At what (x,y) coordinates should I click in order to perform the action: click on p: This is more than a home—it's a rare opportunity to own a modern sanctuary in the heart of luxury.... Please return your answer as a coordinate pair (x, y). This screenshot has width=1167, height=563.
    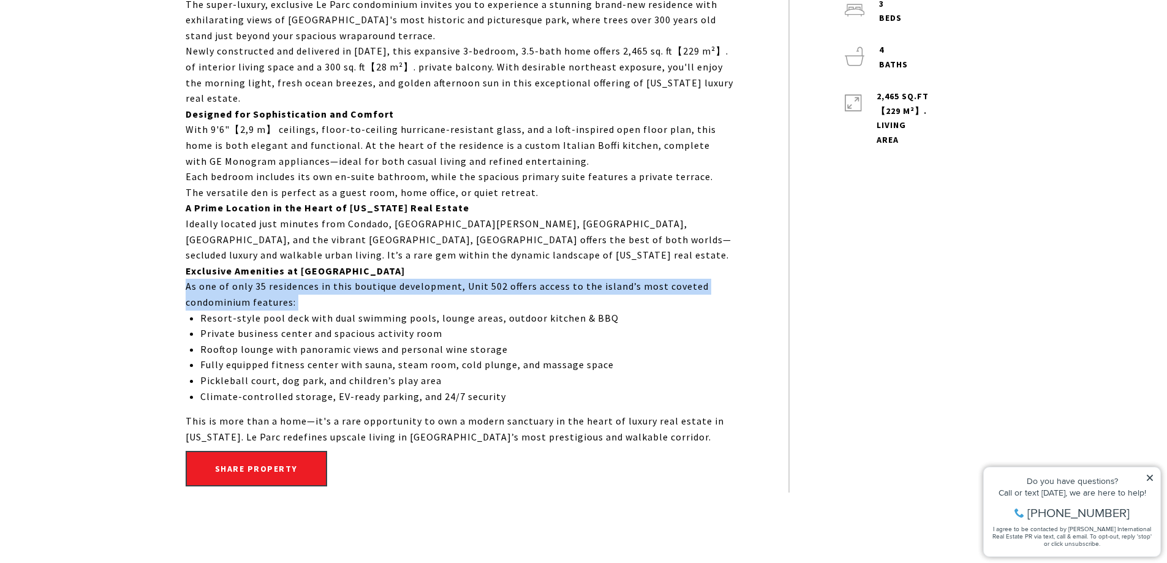
    Looking at the image, I should click on (460, 429).